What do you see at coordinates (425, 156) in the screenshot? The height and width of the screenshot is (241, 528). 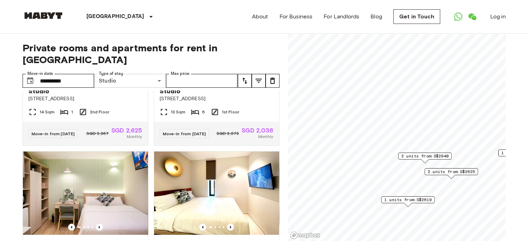 I see `span: 2 units from S$2940` at bounding box center [425, 156].